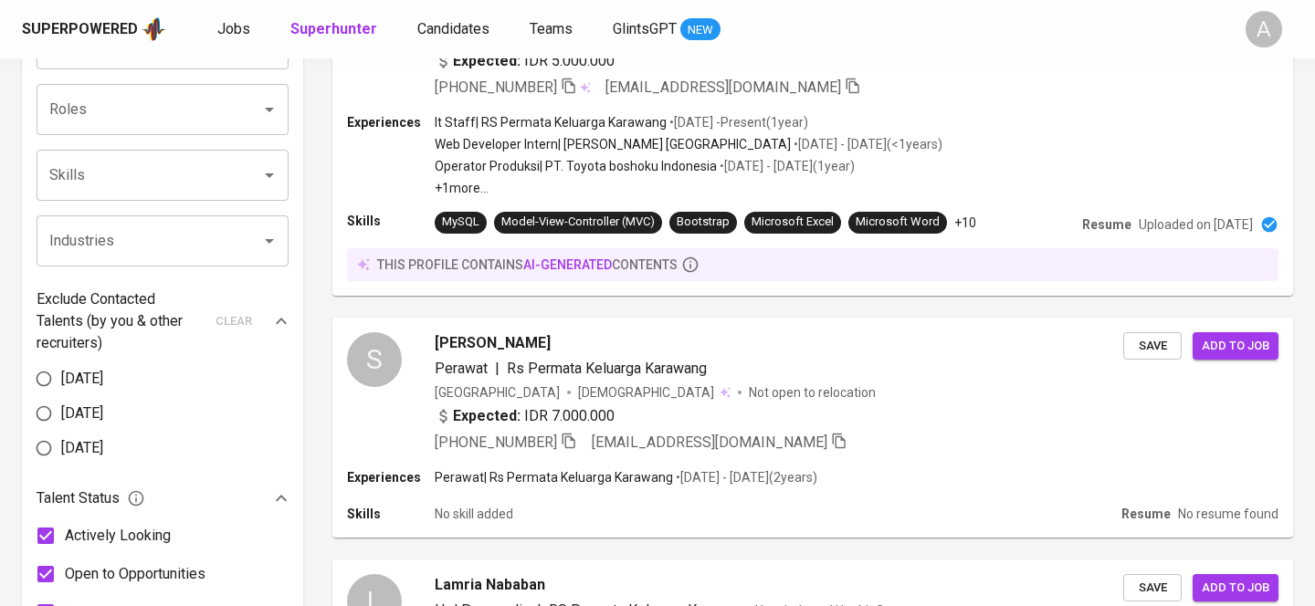 This screenshot has width=1315, height=606. What do you see at coordinates (524, 416) in the screenshot?
I see `div: IDR 7.000.000` at bounding box center [524, 416].